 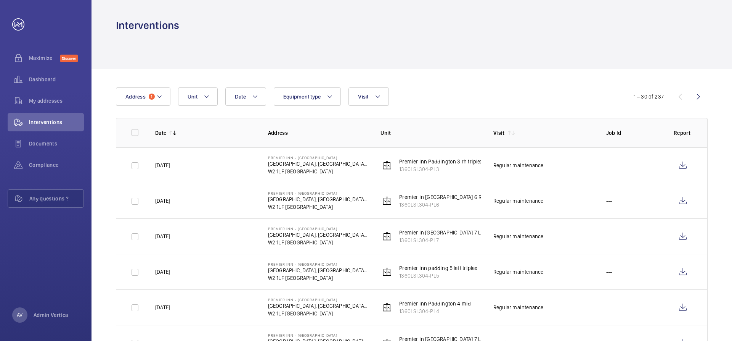 I want to click on h1: Interventions, so click(x=148, y=25).